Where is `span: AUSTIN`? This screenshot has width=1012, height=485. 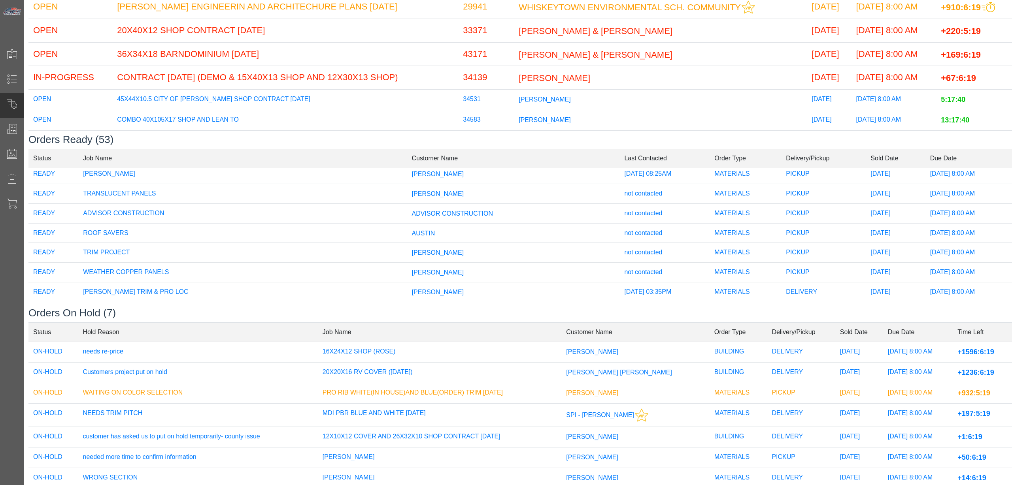
span: AUSTIN is located at coordinates (423, 233).